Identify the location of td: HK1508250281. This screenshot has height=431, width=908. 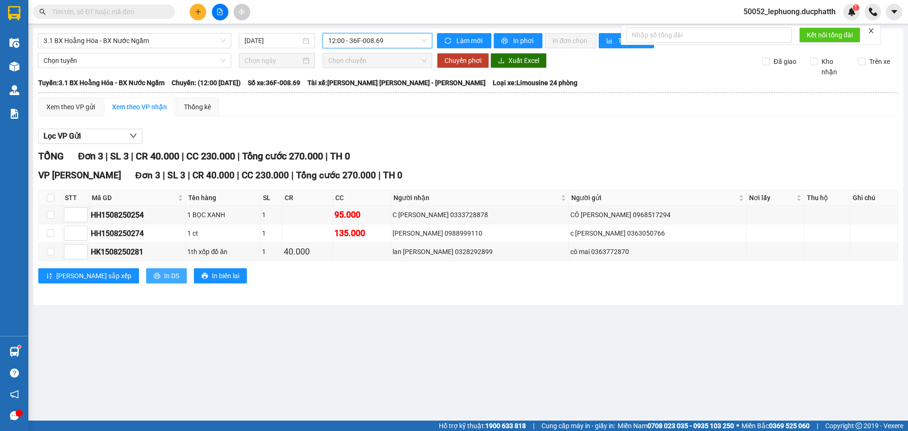
(138, 252).